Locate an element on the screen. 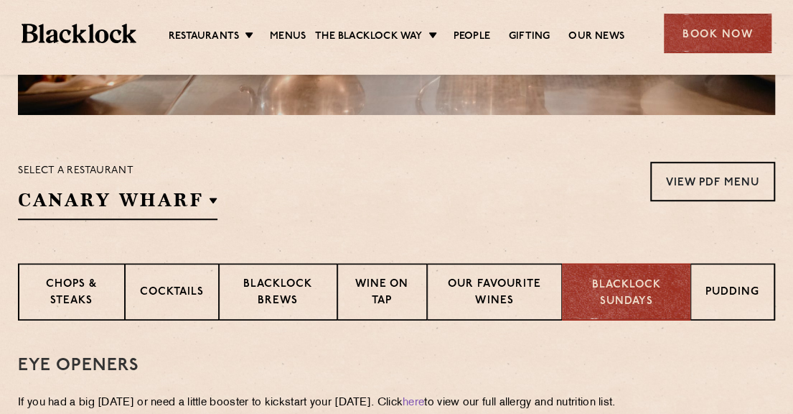 This screenshot has width=793, height=414. p: Our favourite wines is located at coordinates (495, 293).